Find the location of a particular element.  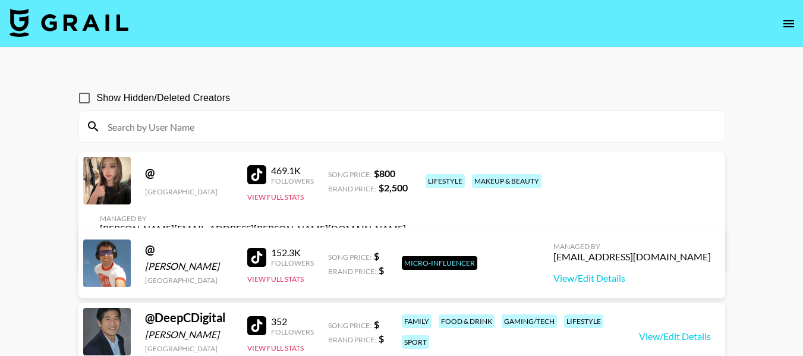

div: 352 is located at coordinates (293, 322).